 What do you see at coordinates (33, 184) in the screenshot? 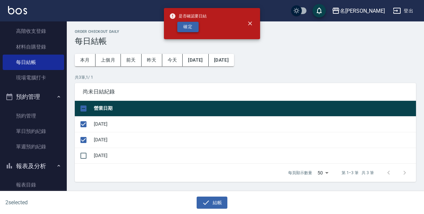
I see `a: 報表目錄` at bounding box center [33, 184].